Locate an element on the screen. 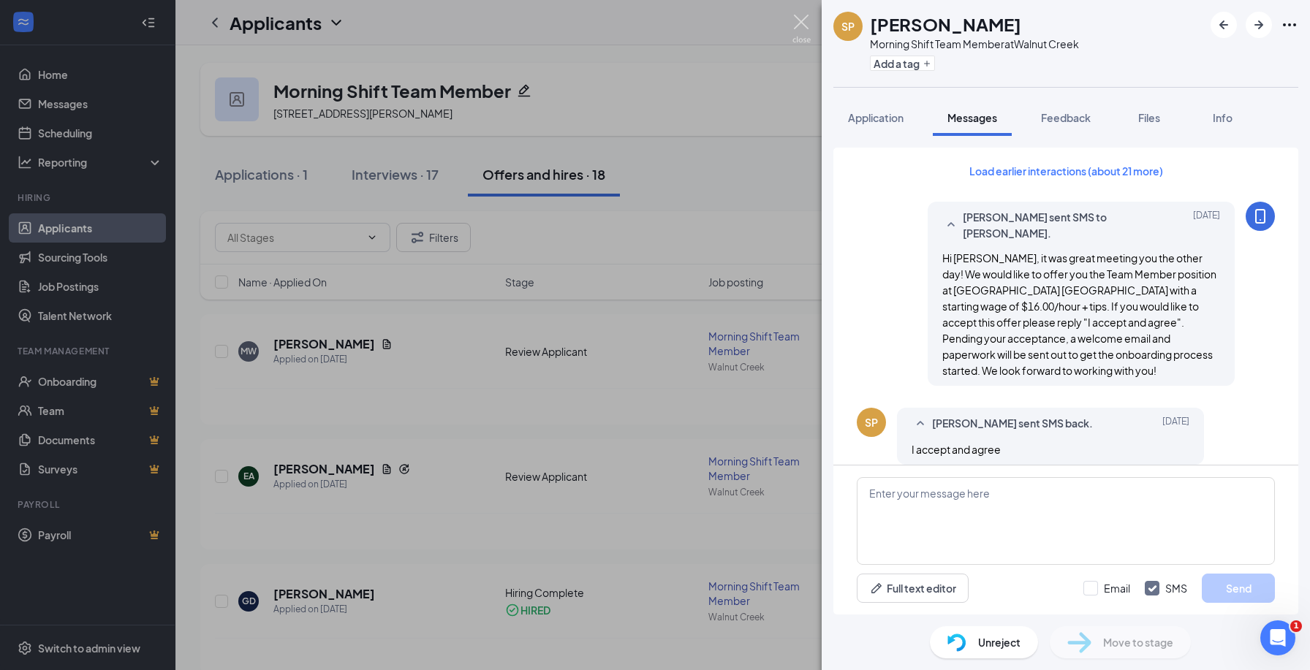 Image resolution: width=1310 pixels, height=670 pixels. svg: MobileSms is located at coordinates (1260, 216).